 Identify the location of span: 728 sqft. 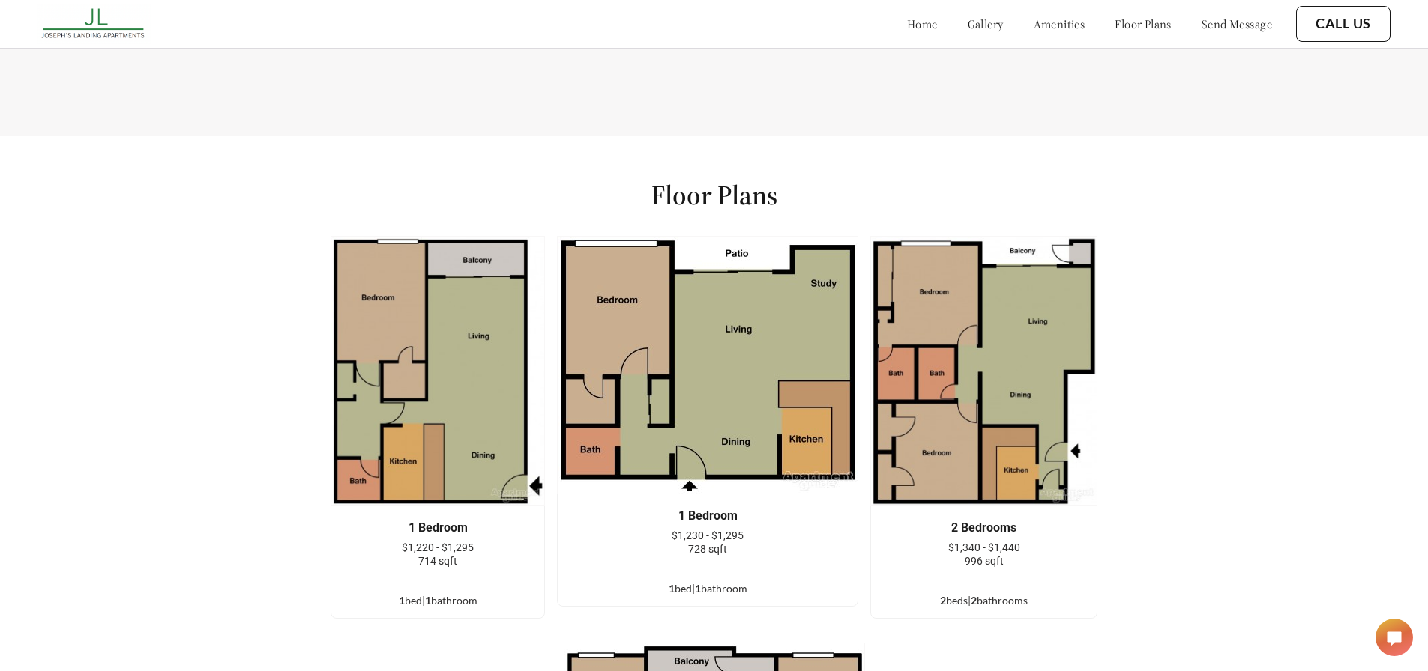
(707, 549).